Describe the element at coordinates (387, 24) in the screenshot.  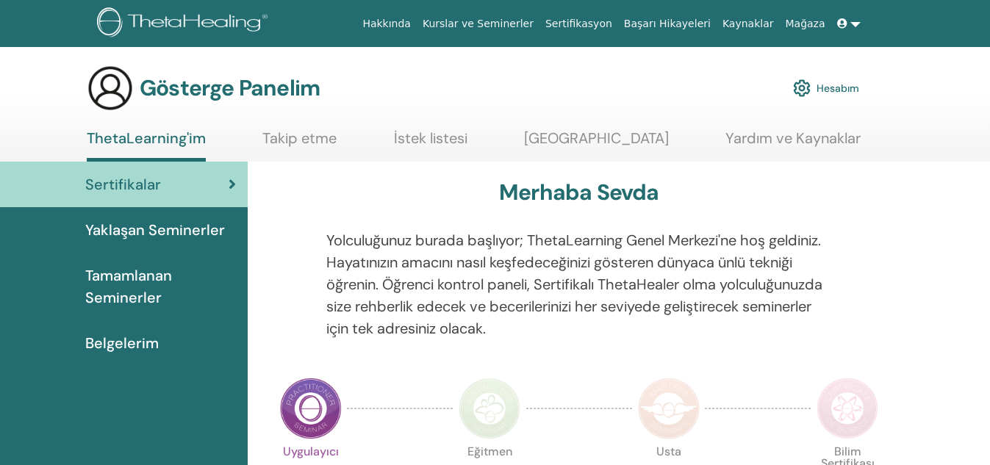
I see `a: Hakkında` at that location.